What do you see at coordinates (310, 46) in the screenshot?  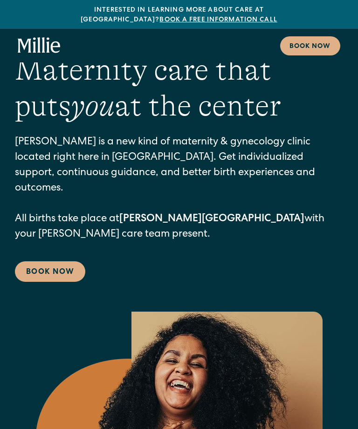 I see `a: Book now` at bounding box center [310, 46].